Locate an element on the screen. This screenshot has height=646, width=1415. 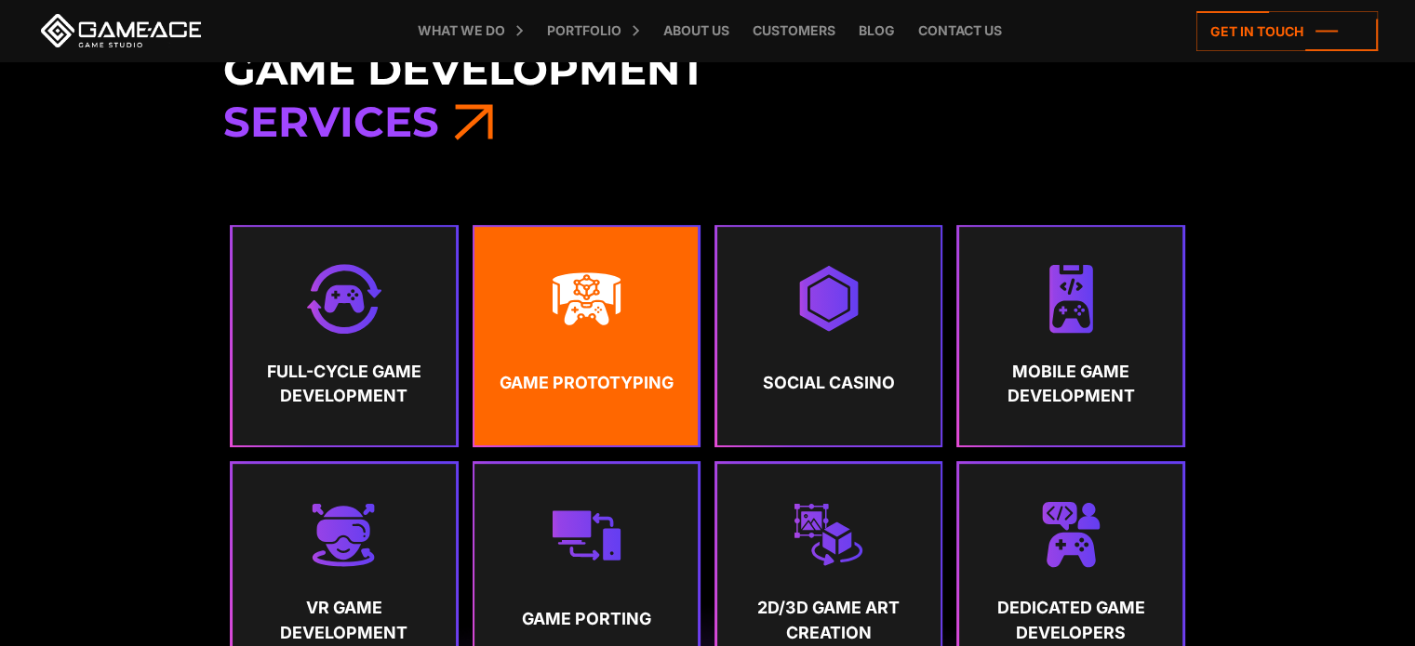
a: Get in touch is located at coordinates (1286, 31).